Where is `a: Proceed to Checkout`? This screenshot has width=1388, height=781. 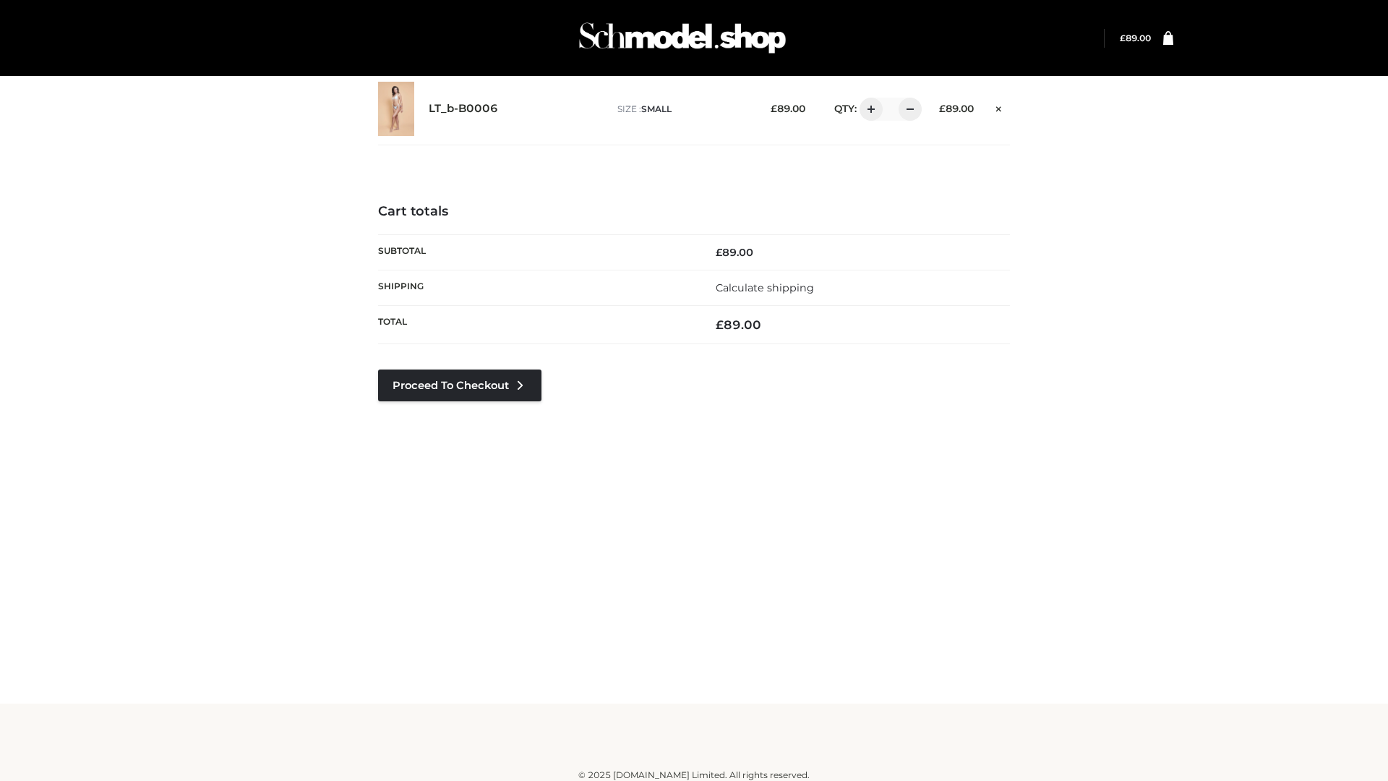 a: Proceed to Checkout is located at coordinates (460, 385).